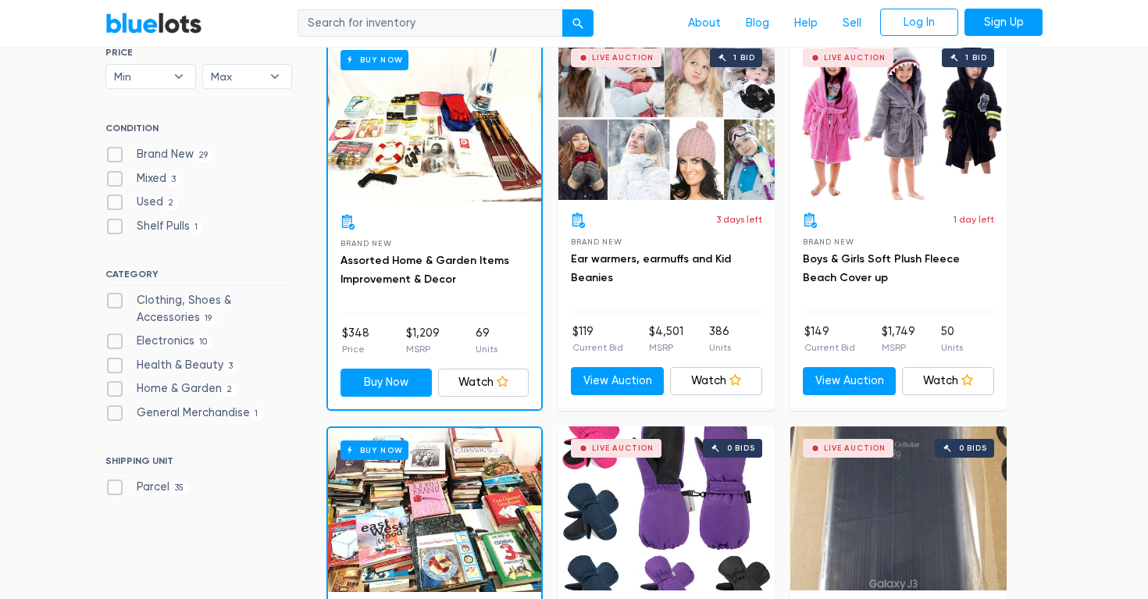 The image size is (1148, 599). I want to click on label: Brand New, so click(159, 155).